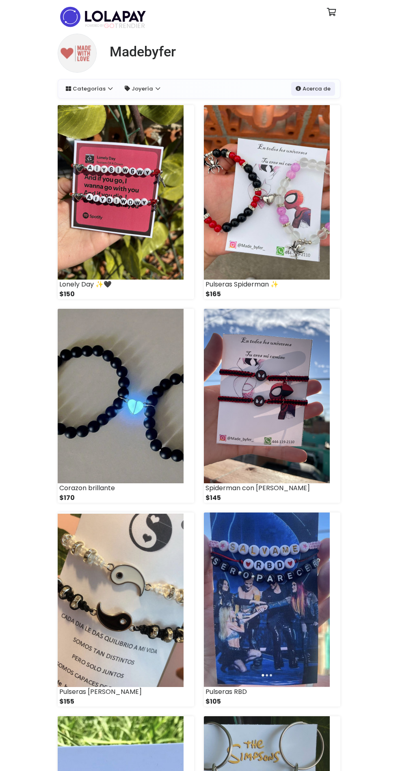 The image size is (398, 771). Describe the element at coordinates (272, 692) in the screenshot. I see `div: Pulseras RBD` at that location.